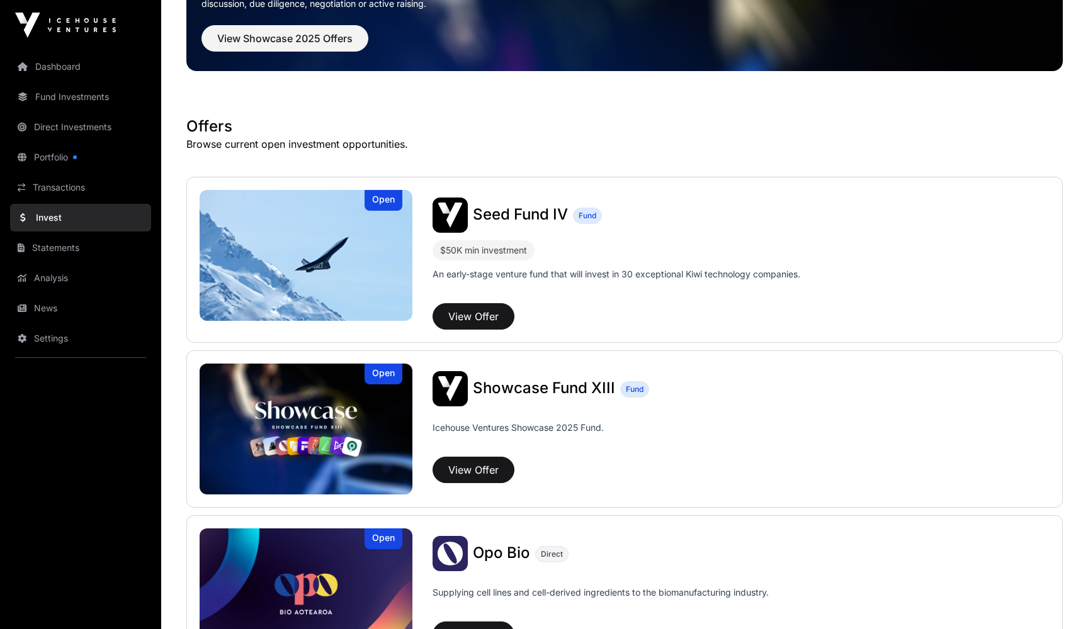  What do you see at coordinates (450, 554) in the screenshot?
I see `img: Opo Bio` at bounding box center [450, 554].